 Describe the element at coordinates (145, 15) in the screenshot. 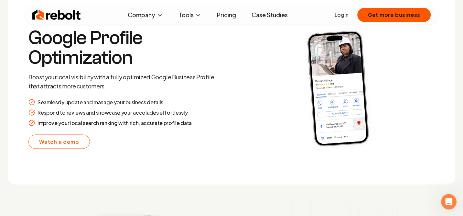

I see `button: Company` at that location.